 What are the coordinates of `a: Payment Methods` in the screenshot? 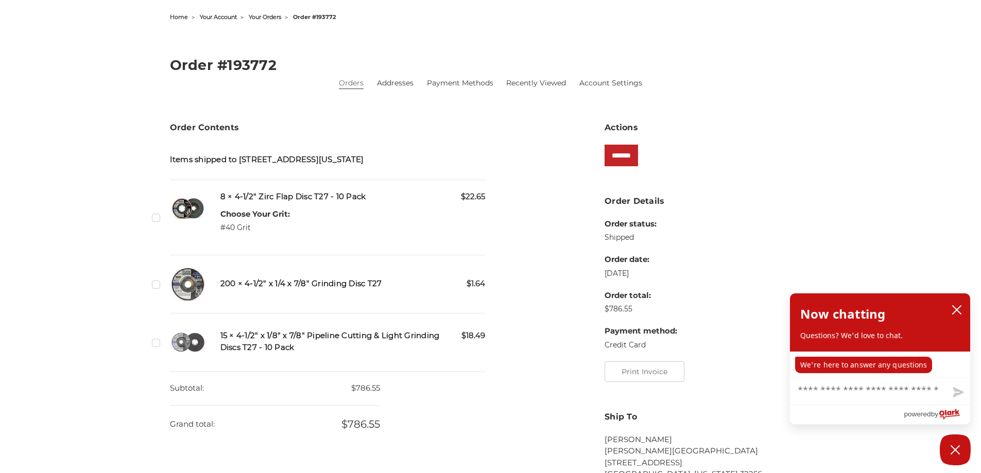 It's located at (460, 83).